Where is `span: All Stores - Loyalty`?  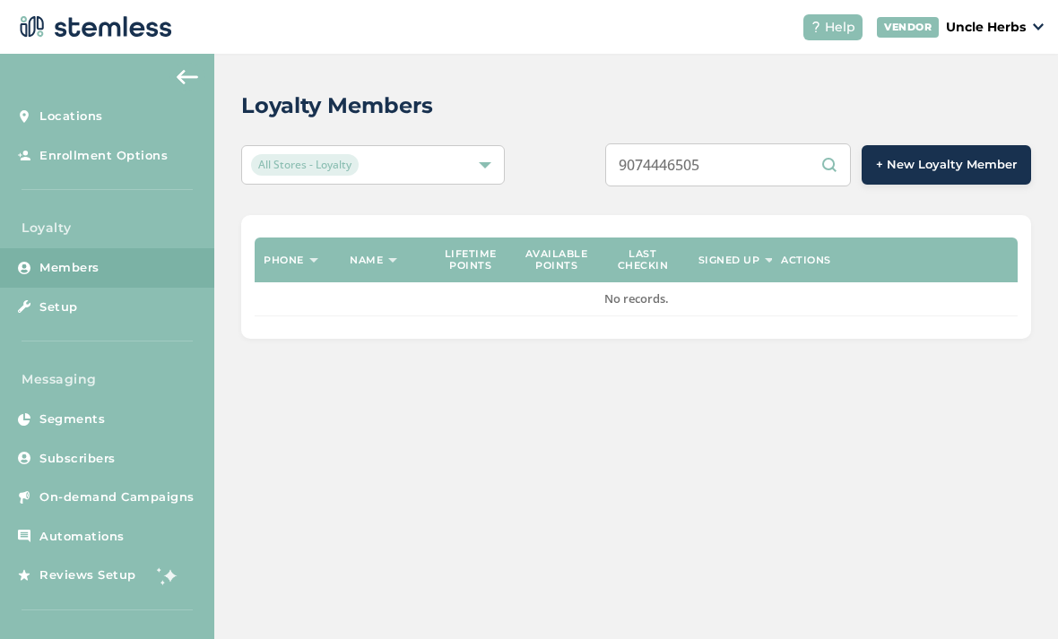 span: All Stores - Loyalty is located at coordinates (305, 165).